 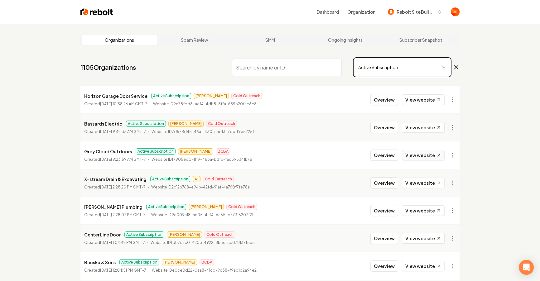 What do you see at coordinates (100, 262) in the screenshot?
I see `p: Bauska & Sons` at bounding box center [100, 262].